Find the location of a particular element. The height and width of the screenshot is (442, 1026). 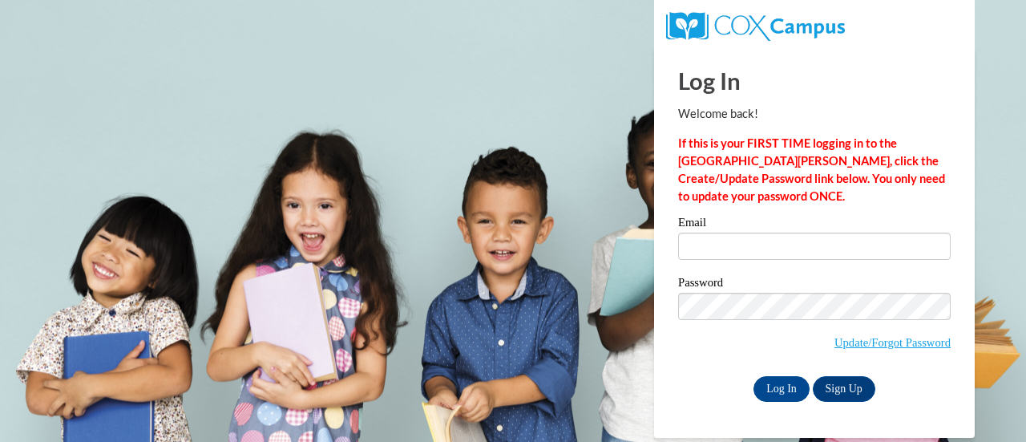

label: Email is located at coordinates (815, 224).